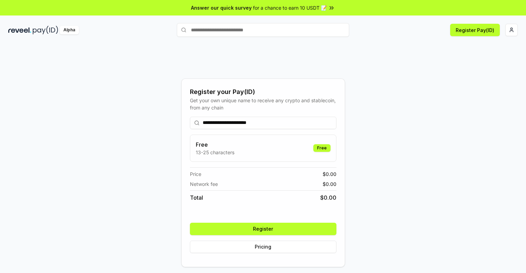 The width and height of the screenshot is (526, 273). I want to click on div: Get your own unique name to receive any crypto and stablecoin, from any chain, so click(263, 104).